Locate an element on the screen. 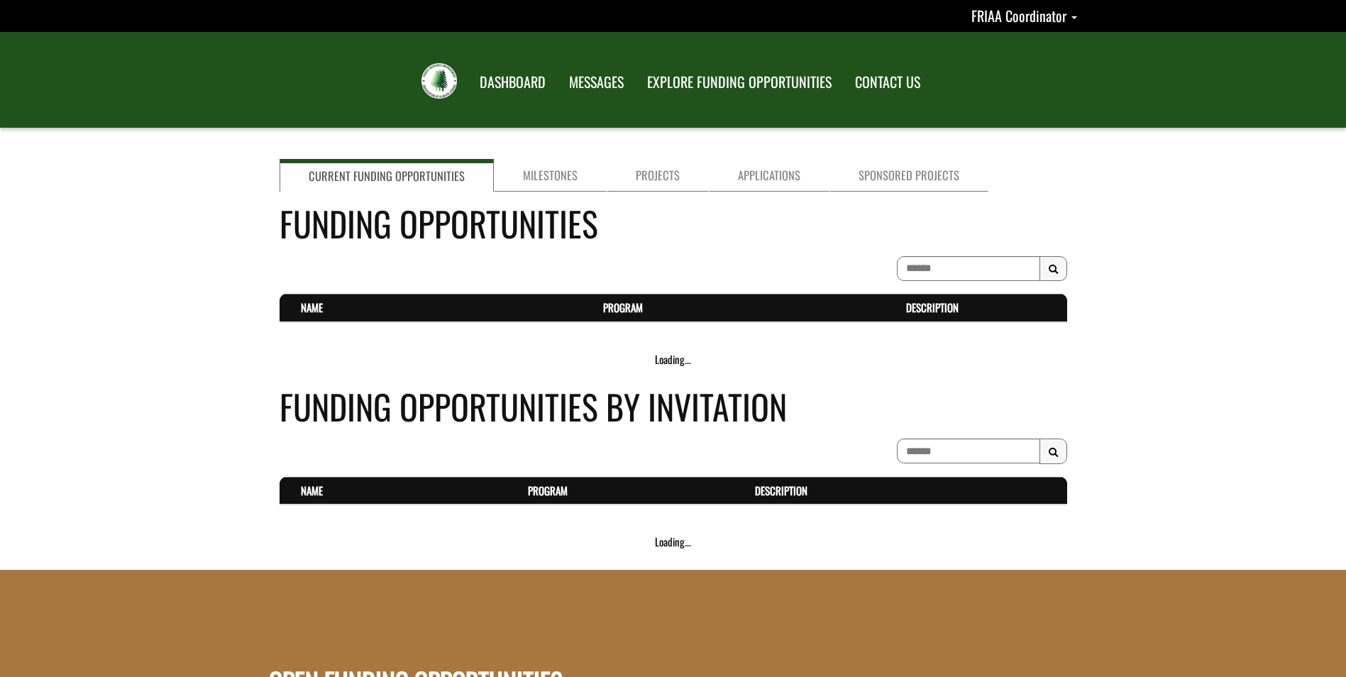 The image size is (1346, 677). a: DASHBOARD is located at coordinates (512, 82).